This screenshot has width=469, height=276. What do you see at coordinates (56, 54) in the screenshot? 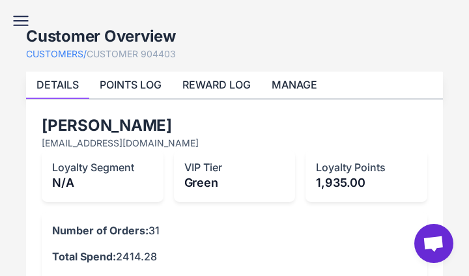
I see `a: CUSTOMERS/` at bounding box center [56, 54].